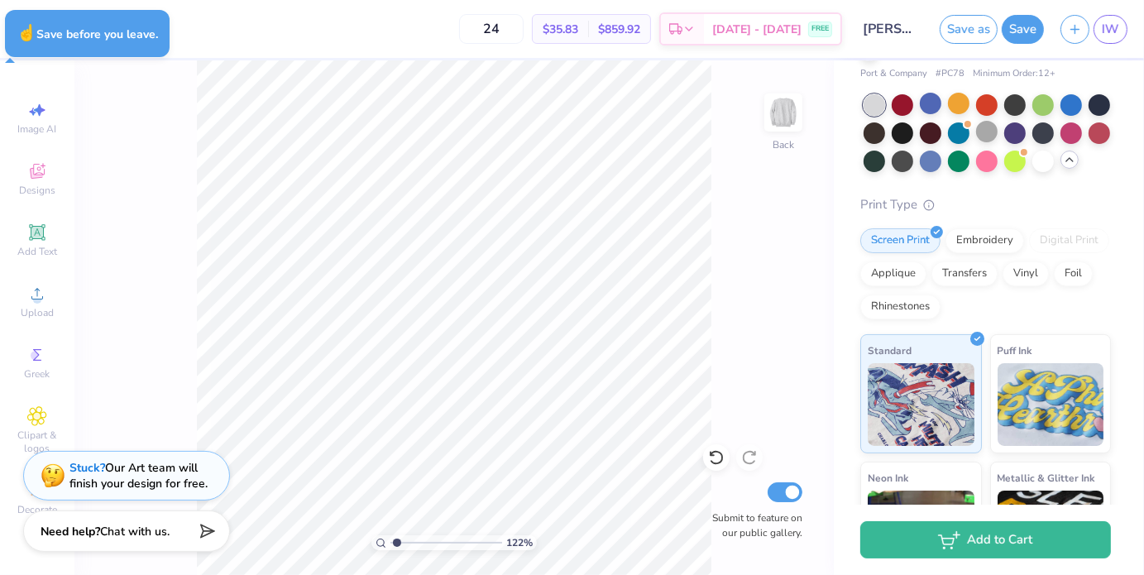 This screenshot has width=1144, height=575. What do you see at coordinates (1110, 29) in the screenshot?
I see `span: IW` at bounding box center [1110, 29].